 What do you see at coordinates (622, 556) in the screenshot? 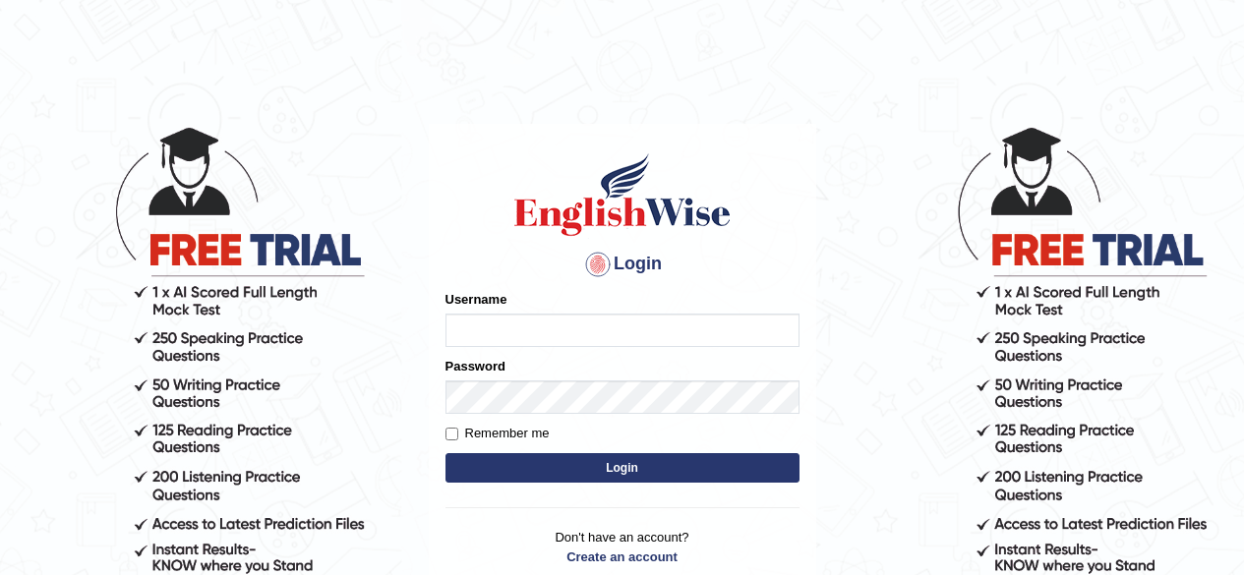
I see `a: Create an account` at bounding box center [622, 556].